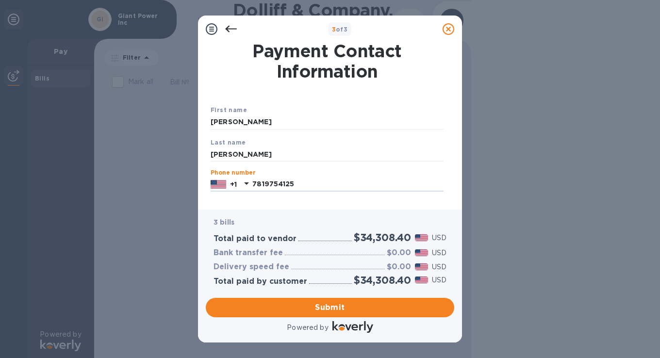  What do you see at coordinates (218, 184) in the screenshot?
I see `img: US` at bounding box center [218, 184].